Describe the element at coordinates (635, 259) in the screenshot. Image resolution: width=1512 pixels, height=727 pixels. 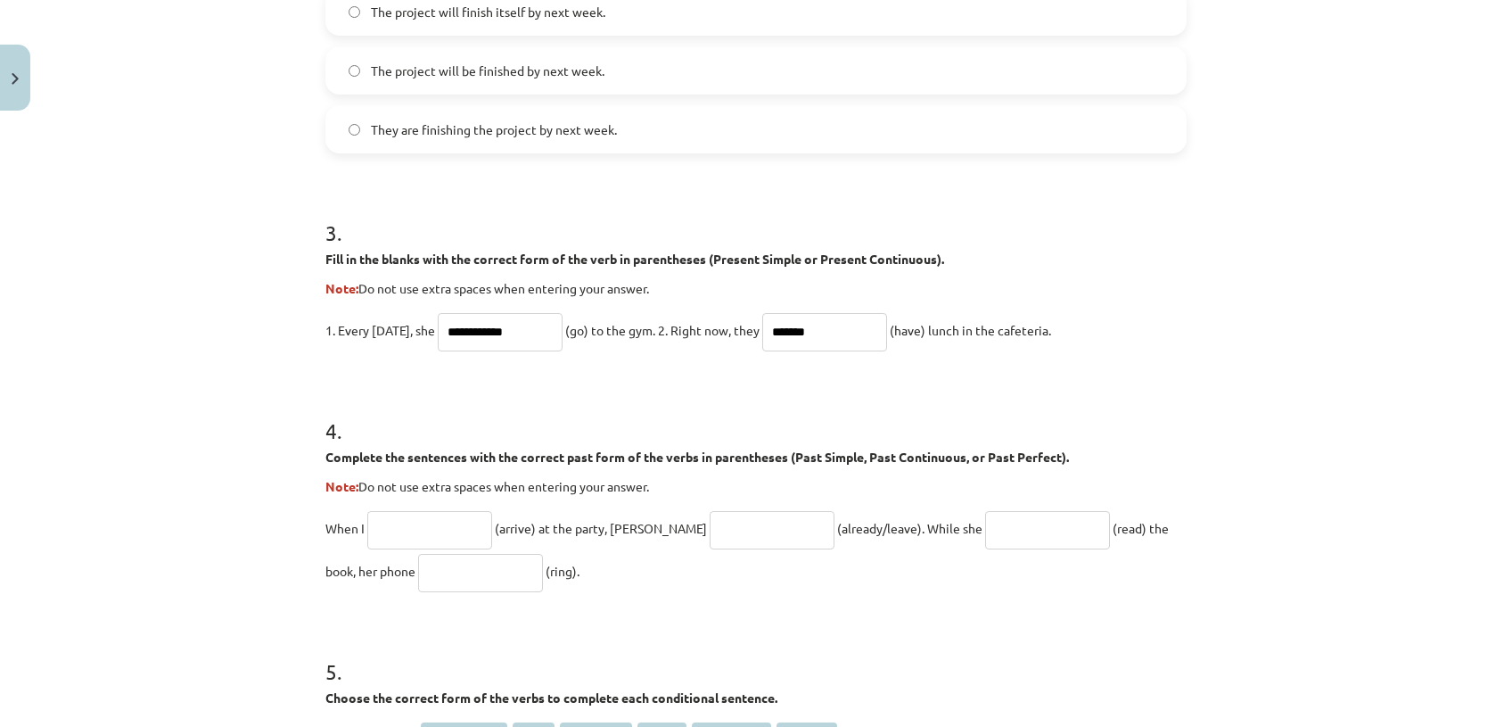
I see `strong: Fill in the blanks with the correct form of the verb in parentheses (Present Simple or Present Co...` at that location.